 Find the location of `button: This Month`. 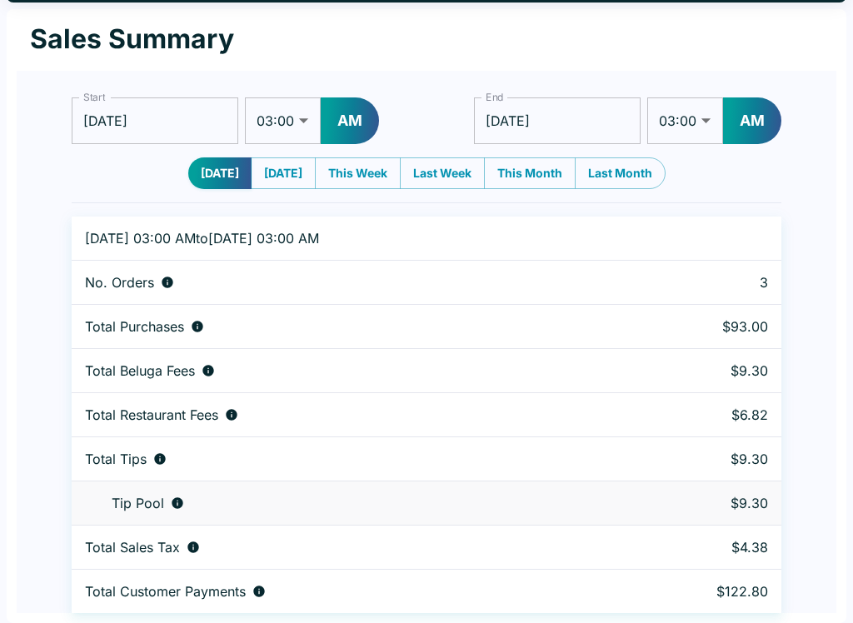

button: This Month is located at coordinates (530, 173).